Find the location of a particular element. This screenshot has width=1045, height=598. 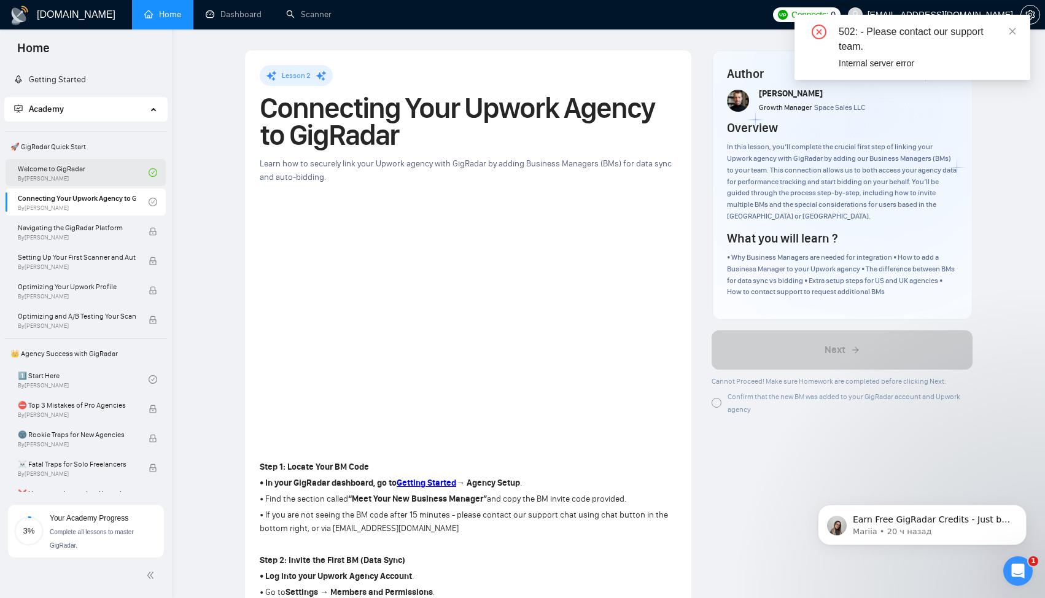

button: Next is located at coordinates (841, 350).